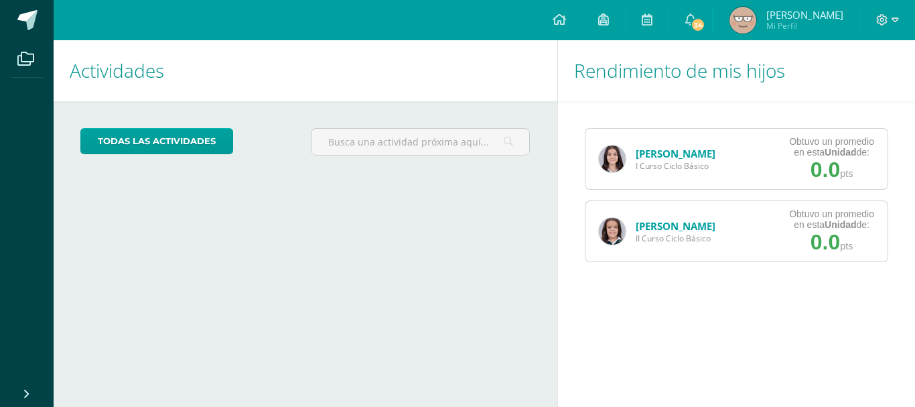  Describe the element at coordinates (675, 238) in the screenshot. I see `span: II Curso Ciclo Básico` at that location.